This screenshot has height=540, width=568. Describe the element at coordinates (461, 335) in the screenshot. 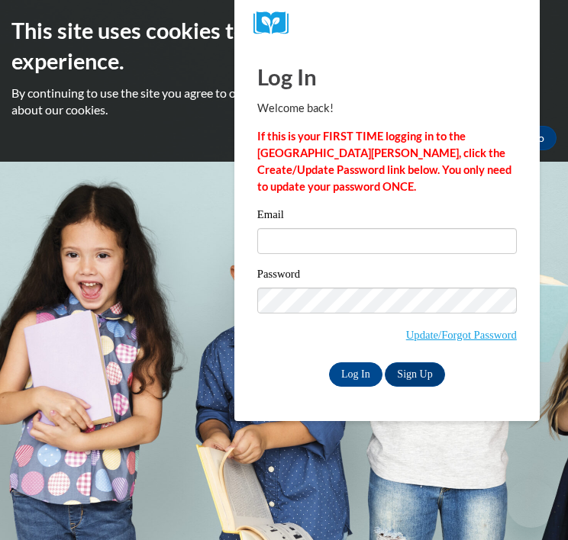

I see `a: Update/Forgot Password` at that location.